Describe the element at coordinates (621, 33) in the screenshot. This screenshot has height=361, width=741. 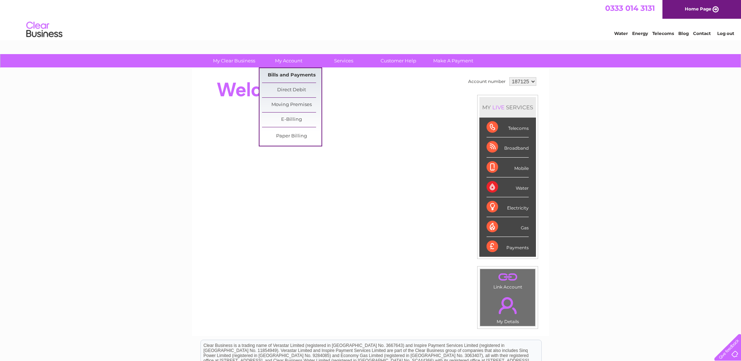
I see `a: Water` at that location.